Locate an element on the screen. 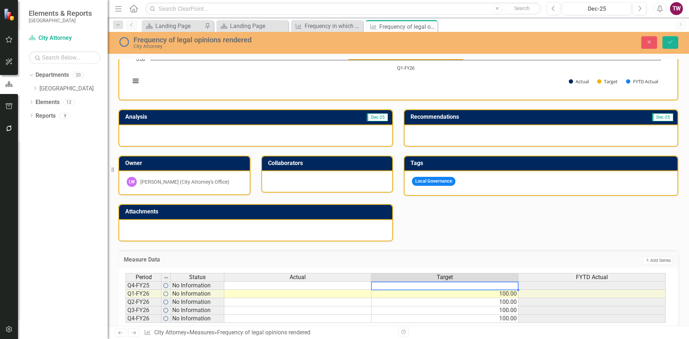 Image resolution: width=689 pixels, height=339 pixels. td: Q1-FY26 is located at coordinates (143, 294).